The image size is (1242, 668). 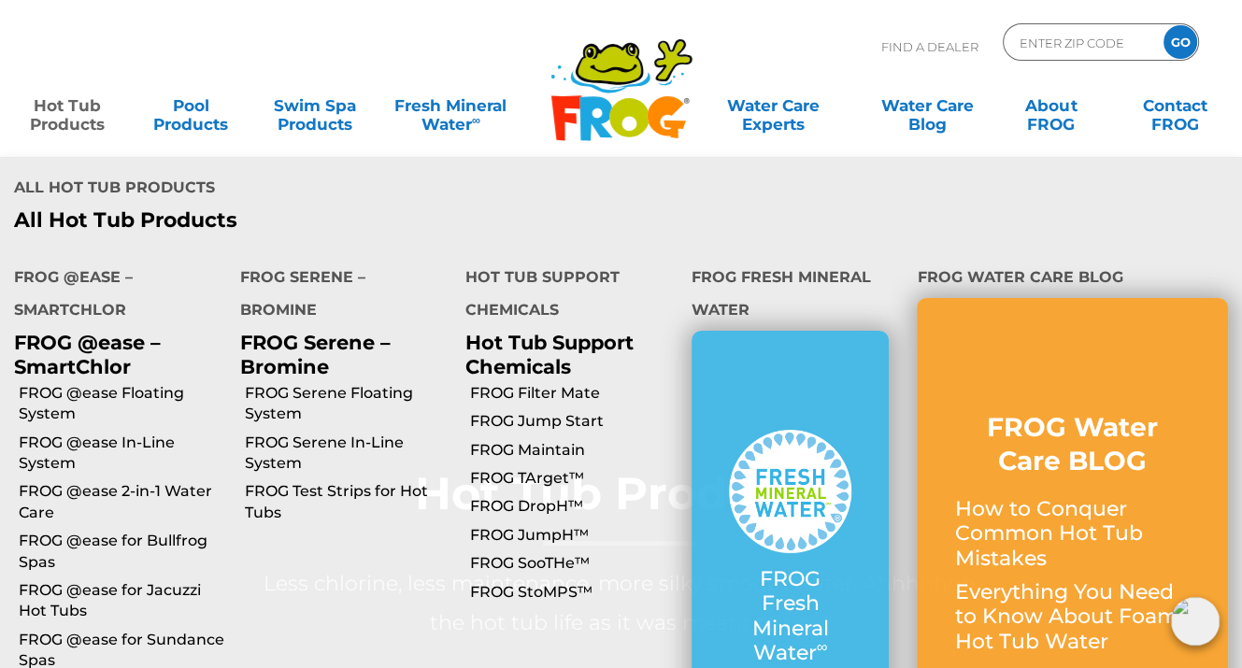 I want to click on a: FROG Filter Mate, so click(x=574, y=393).